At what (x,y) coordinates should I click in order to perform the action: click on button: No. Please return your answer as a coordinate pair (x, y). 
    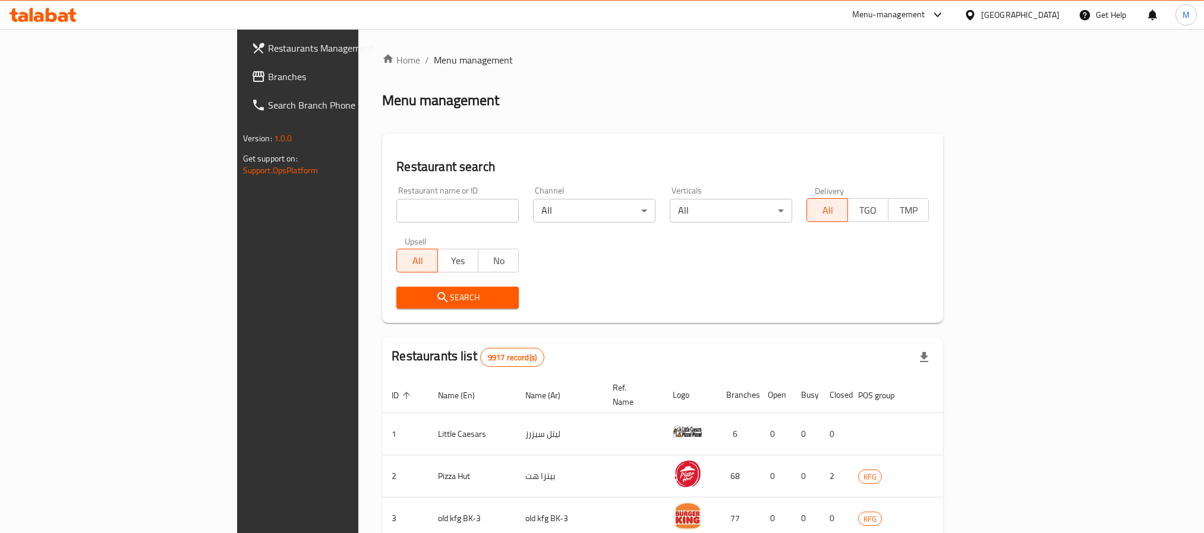
    Looking at the image, I should click on (498, 261).